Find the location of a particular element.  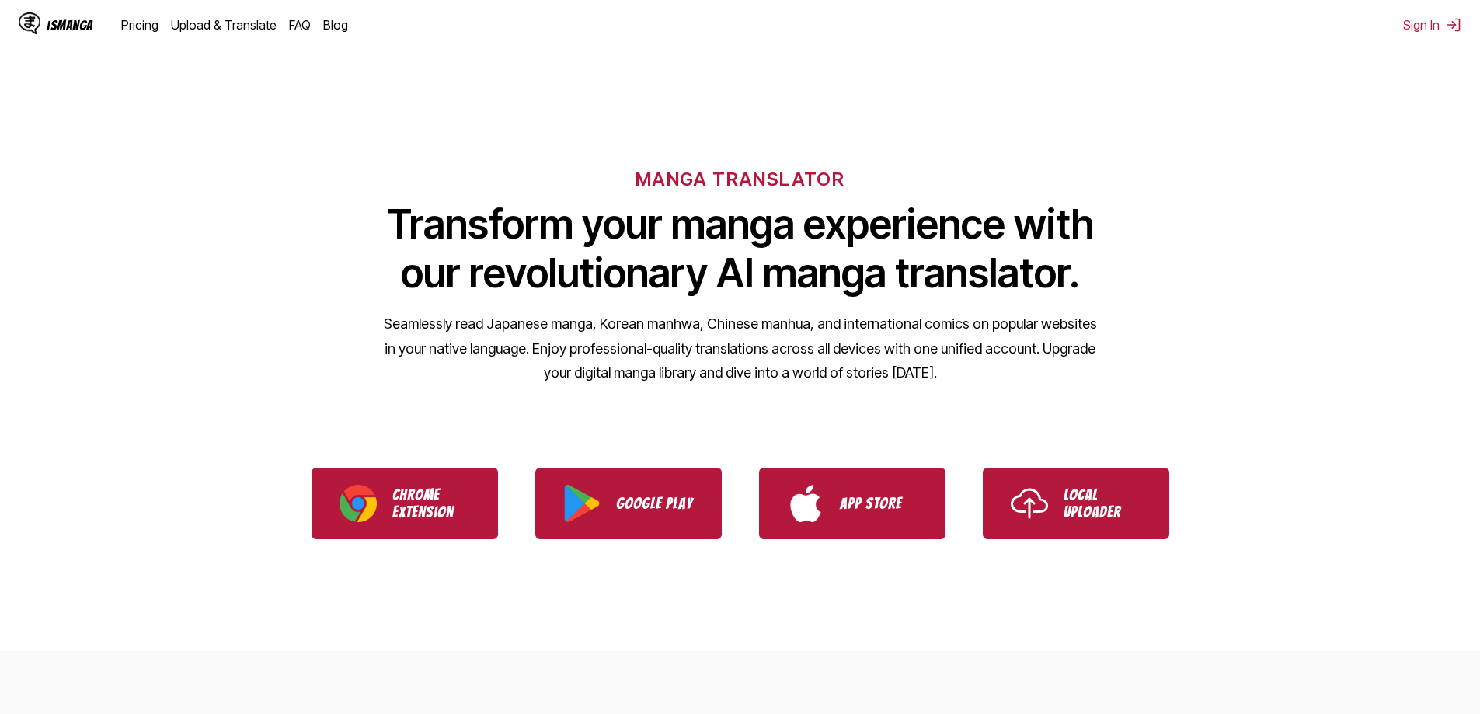

a: Upload & Translate is located at coordinates (224, 25).